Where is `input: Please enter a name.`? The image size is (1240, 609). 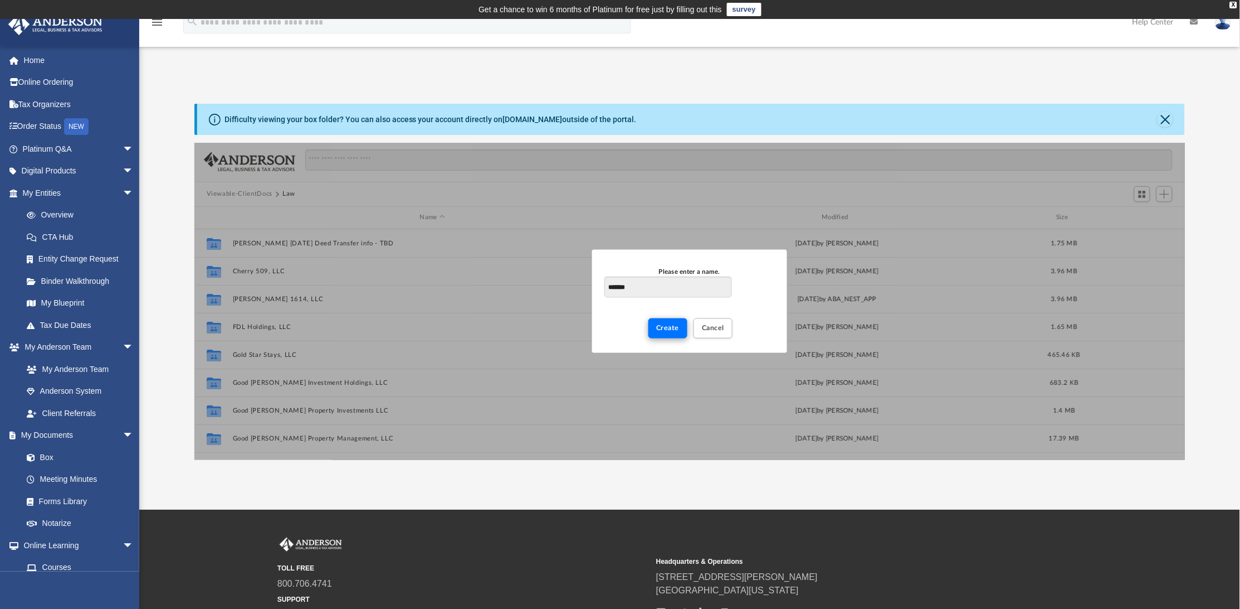
input: Please enter a name. is located at coordinates (668, 287).